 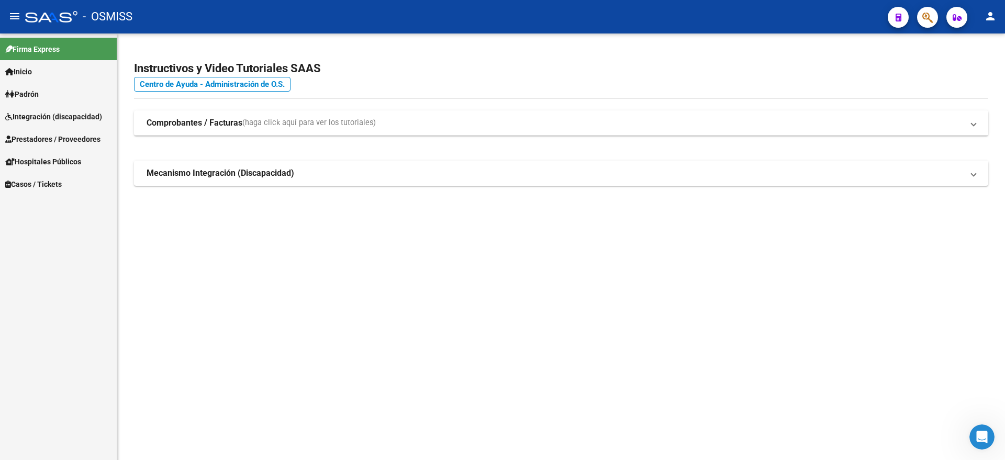 What do you see at coordinates (212, 84) in the screenshot?
I see `a: Centro de Ayuda - Administración de O.S.` at bounding box center [212, 84].